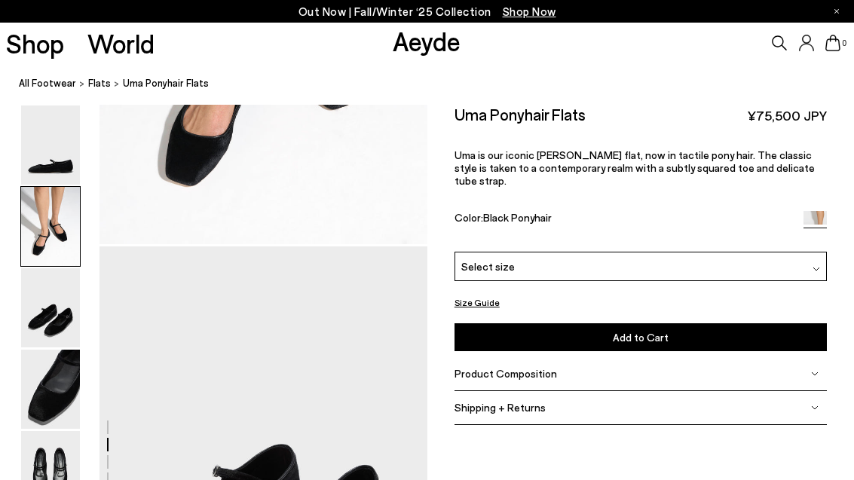 This screenshot has width=854, height=480. What do you see at coordinates (121, 43) in the screenshot?
I see `a: World` at bounding box center [121, 43].